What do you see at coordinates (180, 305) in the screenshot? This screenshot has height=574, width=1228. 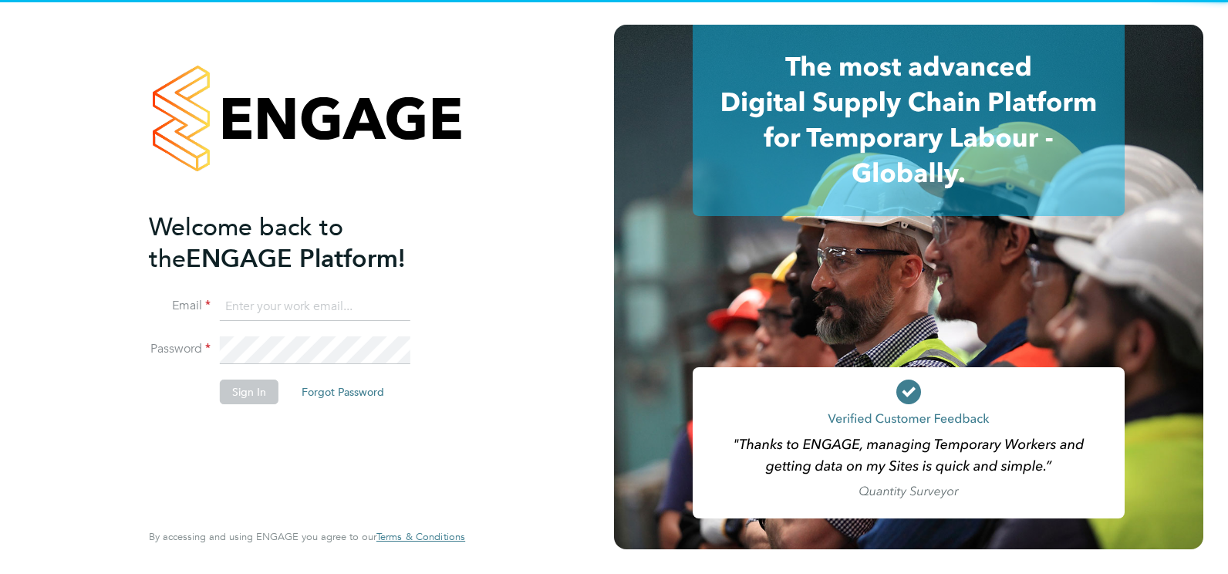 I see `label: Email` at bounding box center [180, 305].